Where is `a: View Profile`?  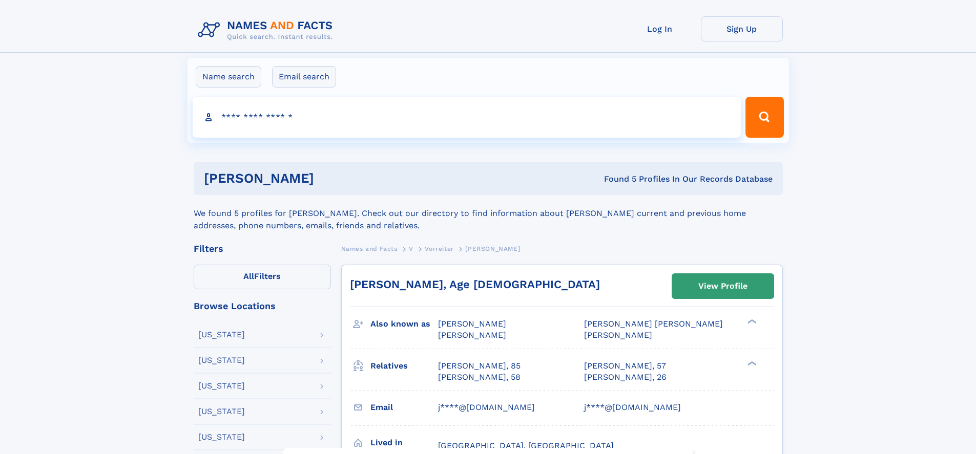
a: View Profile is located at coordinates (723, 286).